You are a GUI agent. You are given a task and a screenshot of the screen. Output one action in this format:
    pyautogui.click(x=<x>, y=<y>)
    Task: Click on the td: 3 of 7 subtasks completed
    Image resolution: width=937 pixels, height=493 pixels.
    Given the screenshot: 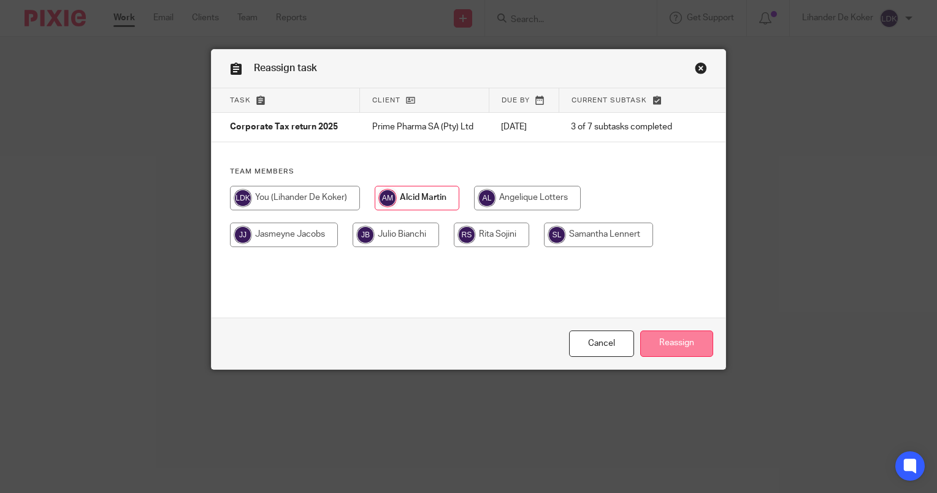 What is the action you would take?
    pyautogui.click(x=623, y=128)
    